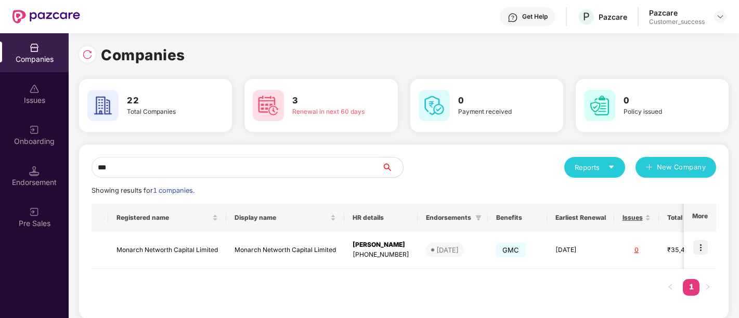  What do you see at coordinates (513, 18) in the screenshot?
I see `img: svg+xml;base64,PHN2ZyBpZD0iSGVscC0zMngzMiIgeG1sbnM9Imh0dHA6Ly93d3cudzMub3JnLzIwMDAvc3ZnIiB3aWR0aD...` at bounding box center [513, 18].